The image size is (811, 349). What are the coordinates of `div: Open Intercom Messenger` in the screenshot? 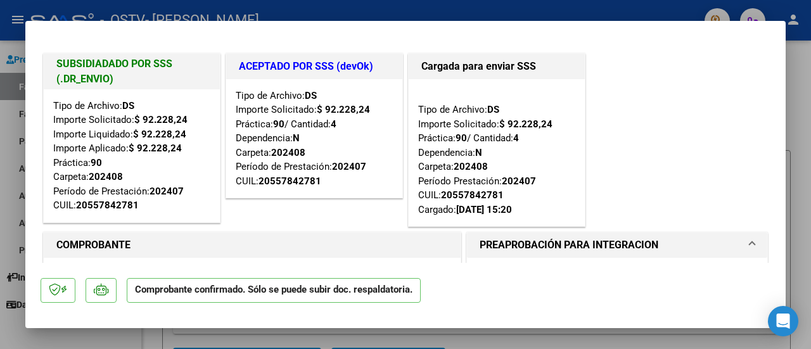 It's located at (783, 321).